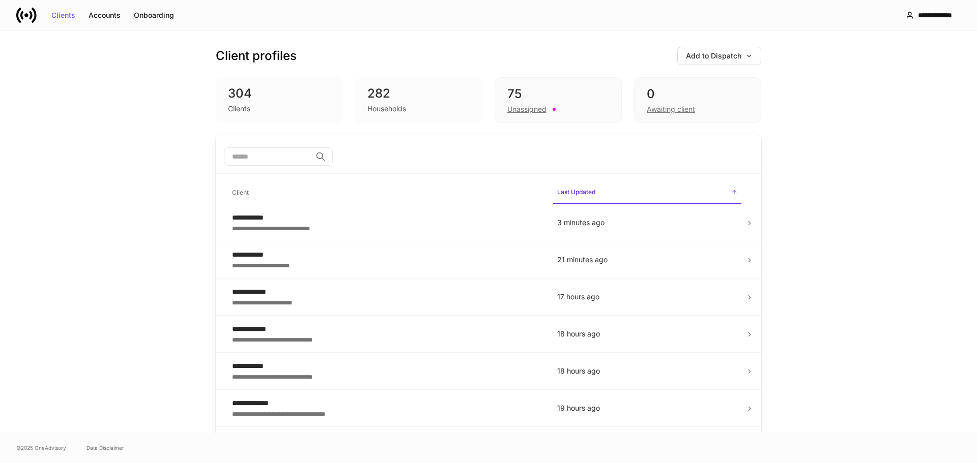 This screenshot has height=463, width=977. What do you see at coordinates (63, 15) in the screenshot?
I see `button: Clients` at bounding box center [63, 15].